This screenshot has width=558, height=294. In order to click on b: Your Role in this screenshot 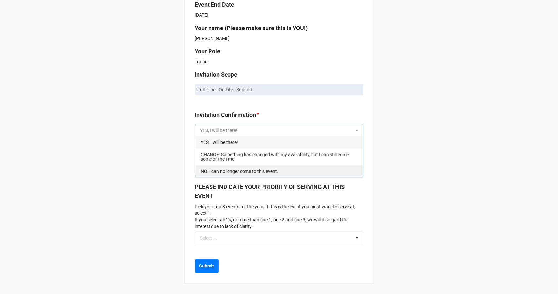, I will do `click(208, 51)`.